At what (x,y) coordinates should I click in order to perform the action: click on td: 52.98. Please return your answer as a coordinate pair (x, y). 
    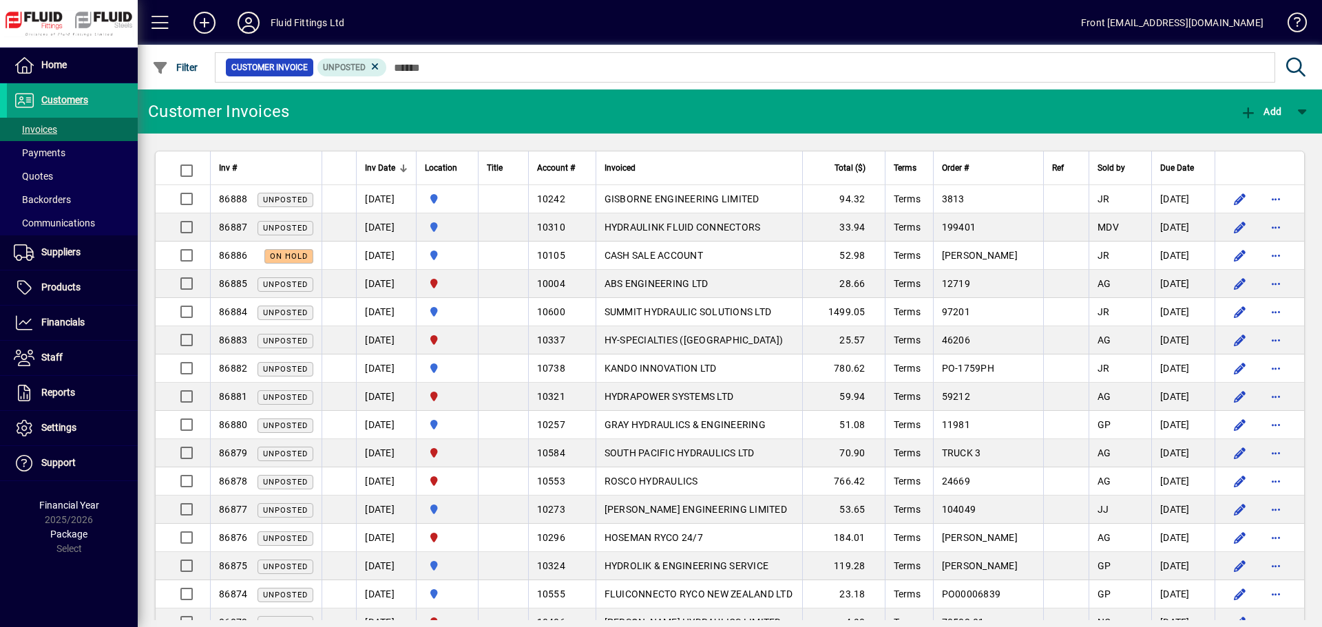
    Looking at the image, I should click on (843, 255).